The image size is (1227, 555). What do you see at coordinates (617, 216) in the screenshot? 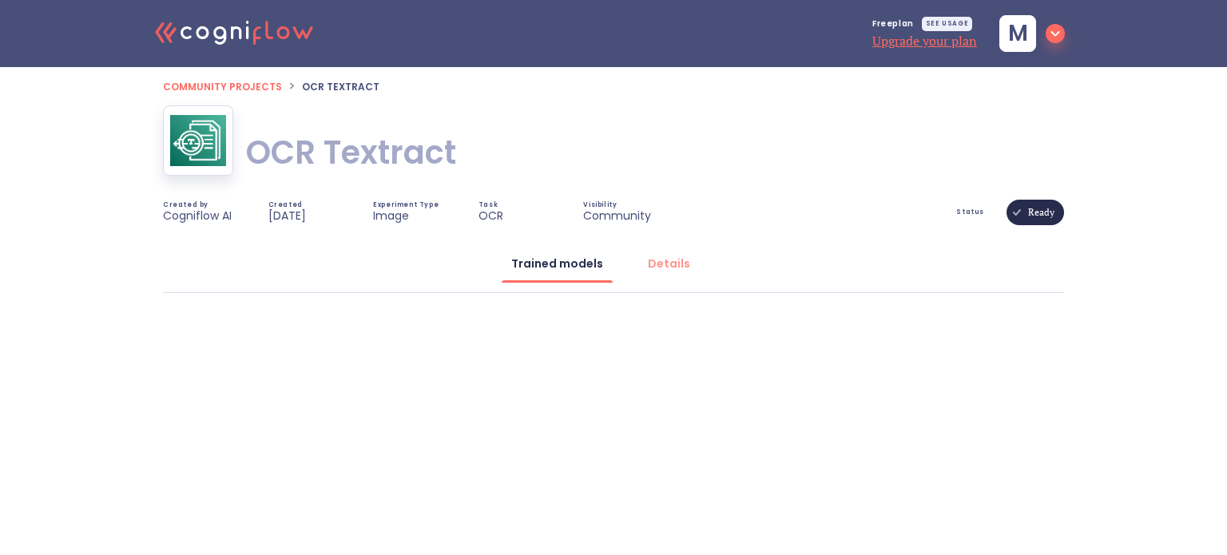
I see `p: Community` at bounding box center [617, 216].